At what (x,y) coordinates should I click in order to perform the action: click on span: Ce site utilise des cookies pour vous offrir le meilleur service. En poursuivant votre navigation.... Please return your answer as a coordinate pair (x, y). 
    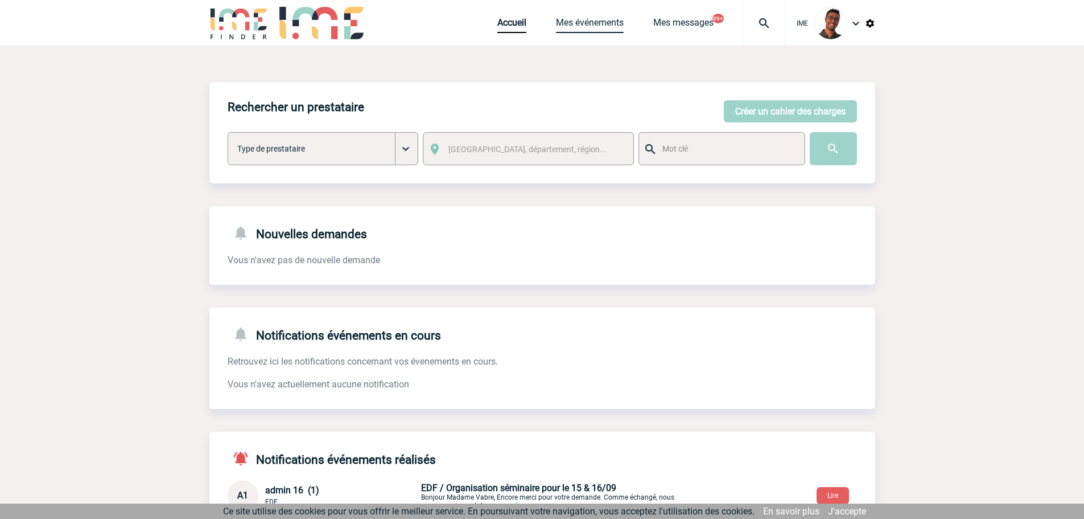
    Looking at the image, I should click on (489, 511).